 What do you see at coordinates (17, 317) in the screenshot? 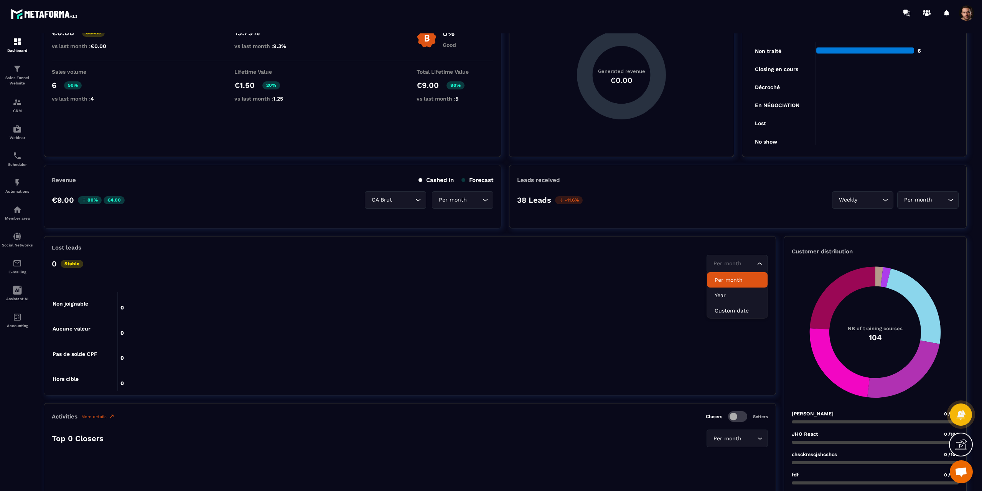
I see `img: accountant` at bounding box center [17, 317].